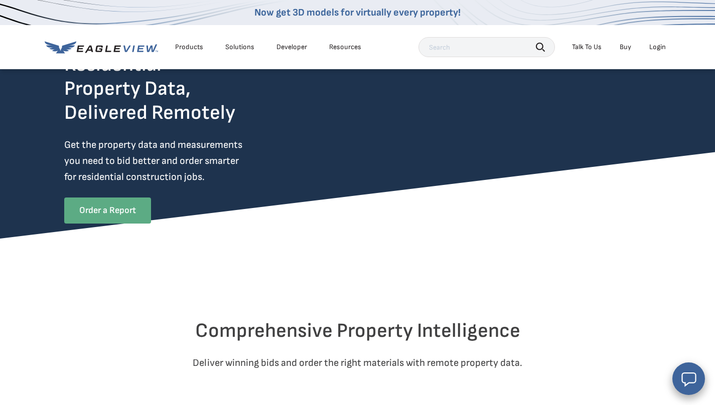 The width and height of the screenshot is (715, 405). I want to click on a: Developer, so click(291, 47).